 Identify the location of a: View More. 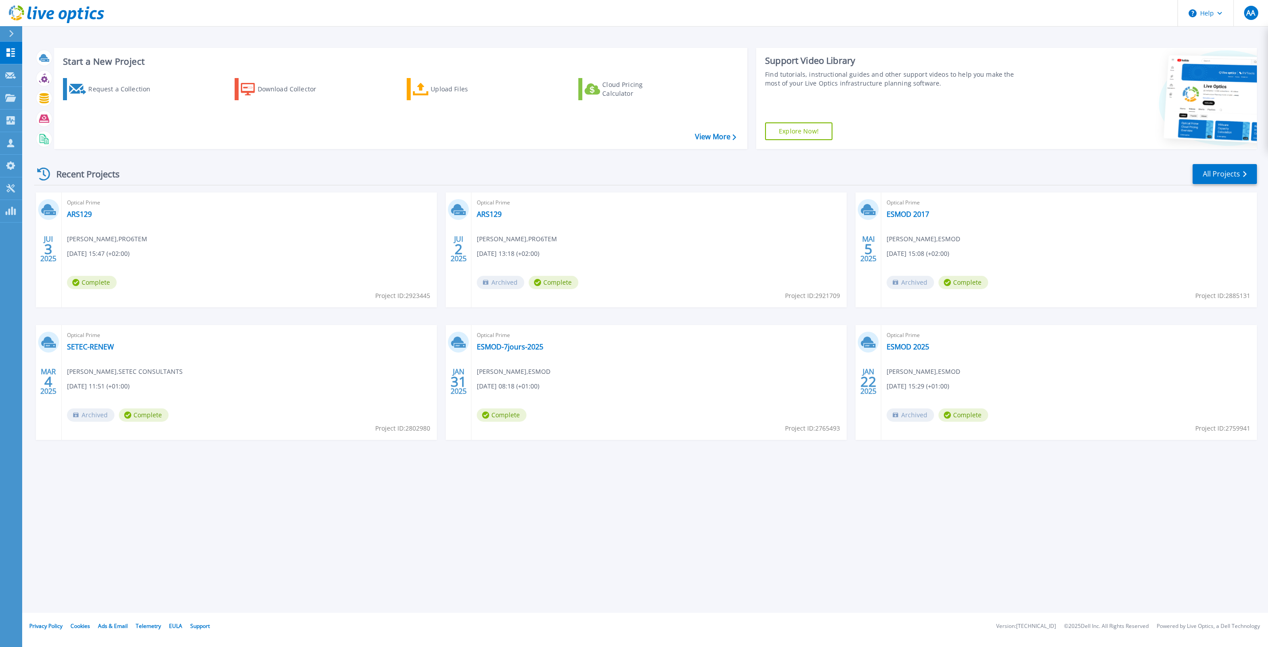
(715, 137).